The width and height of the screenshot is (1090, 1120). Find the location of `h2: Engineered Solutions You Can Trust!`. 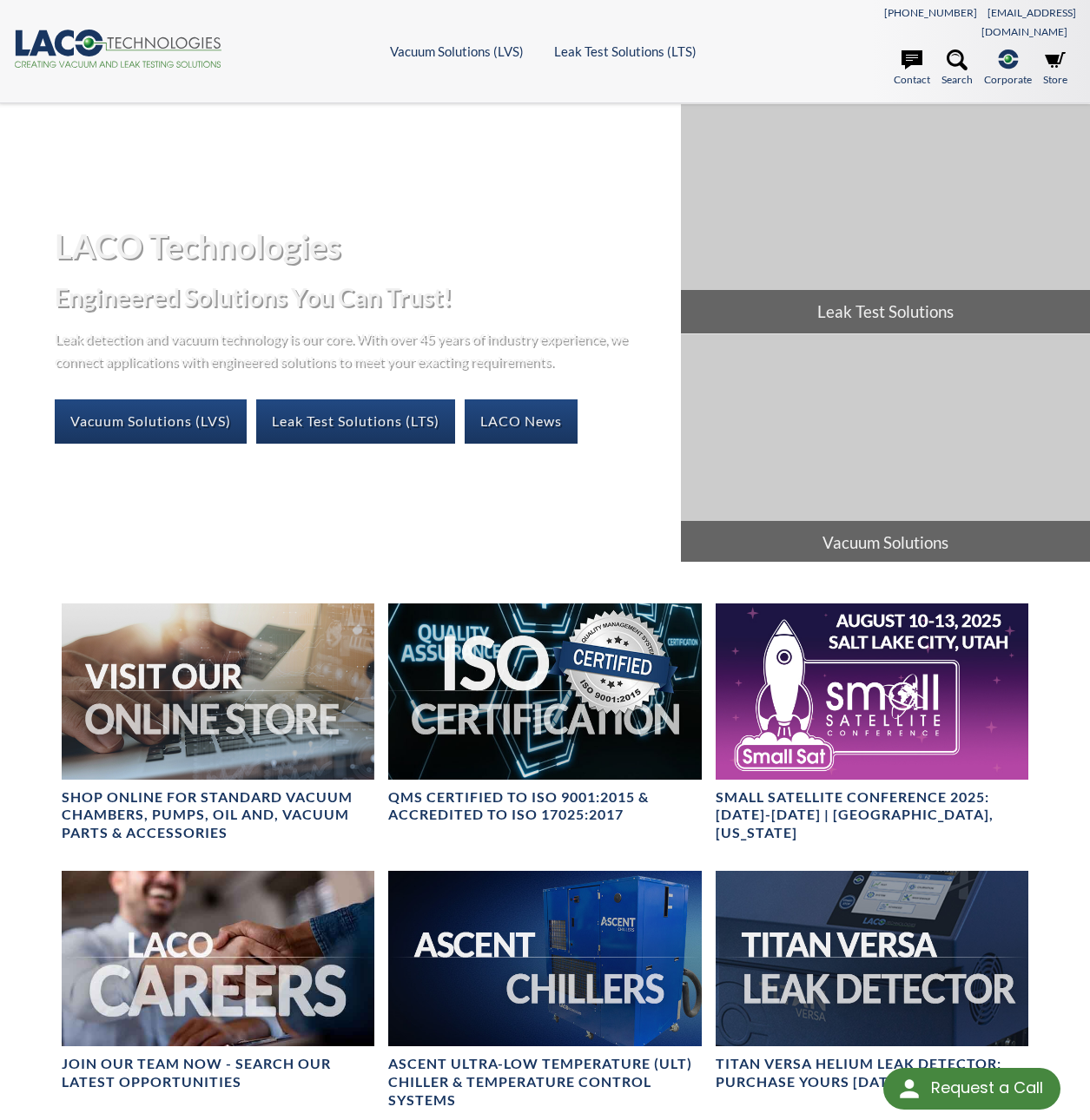

h2: Engineered Solutions You Can Trust! is located at coordinates (361, 297).